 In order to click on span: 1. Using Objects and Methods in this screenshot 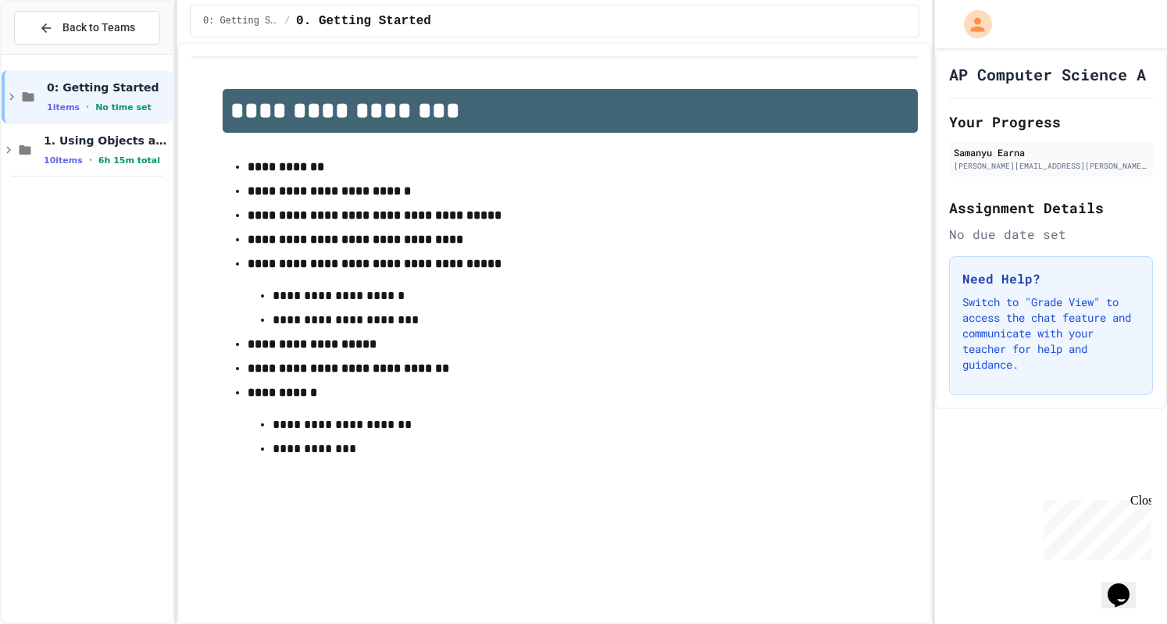, I will do `click(106, 141)`.